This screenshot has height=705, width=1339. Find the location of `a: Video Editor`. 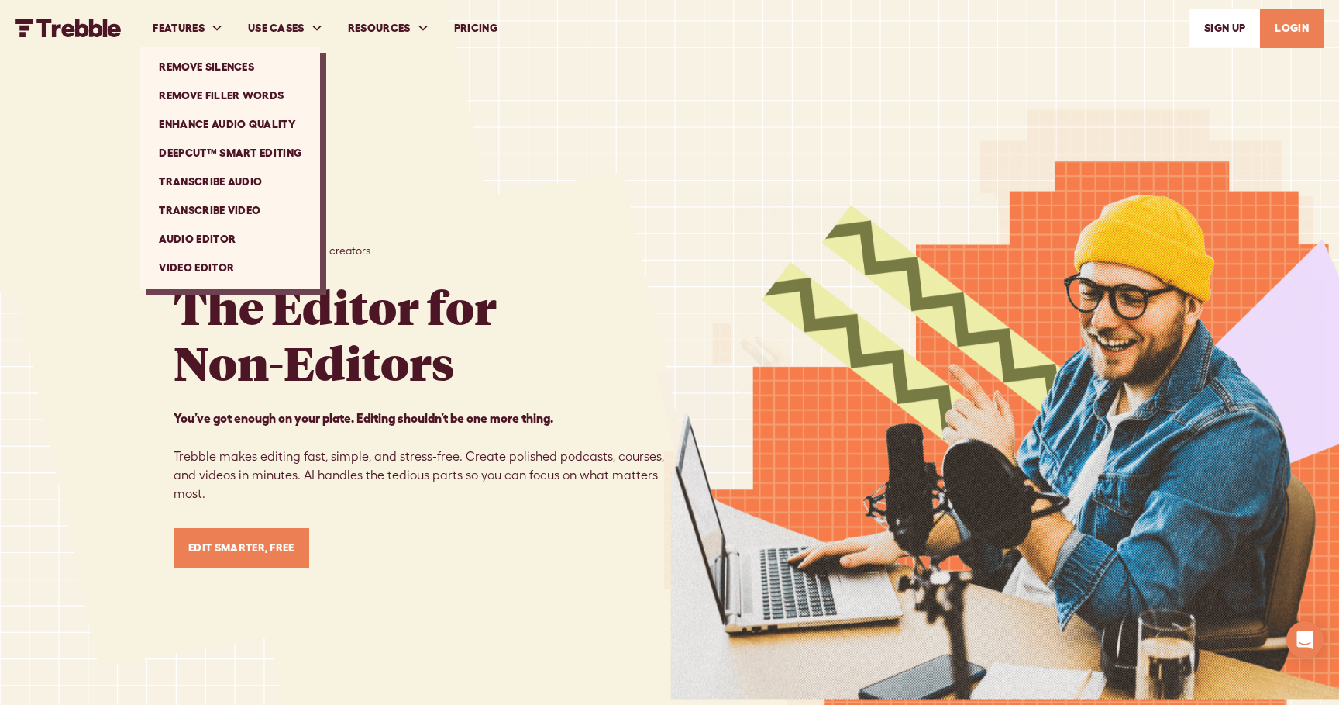

a: Video Editor is located at coordinates (230, 267).